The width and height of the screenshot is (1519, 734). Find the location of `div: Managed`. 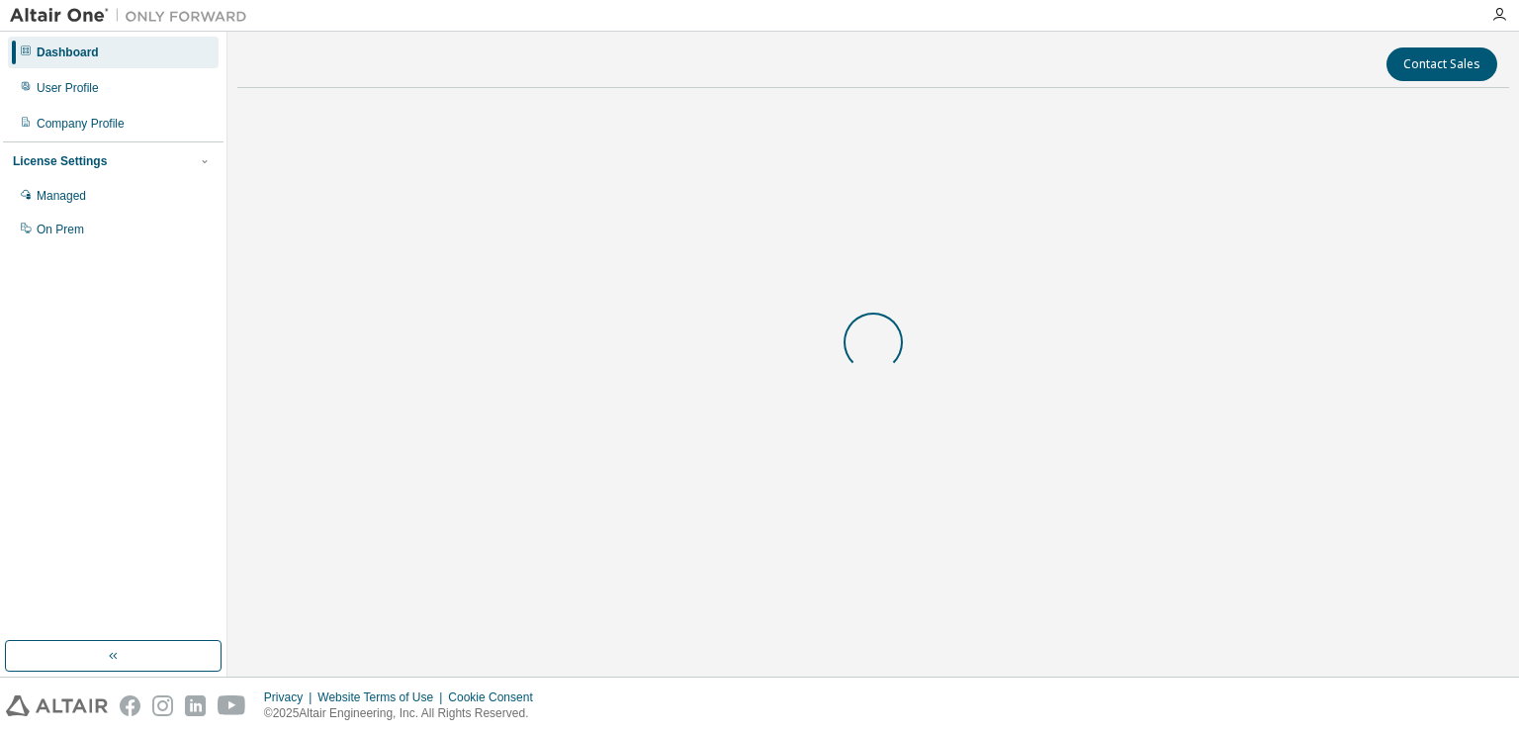

div: Managed is located at coordinates (61, 196).